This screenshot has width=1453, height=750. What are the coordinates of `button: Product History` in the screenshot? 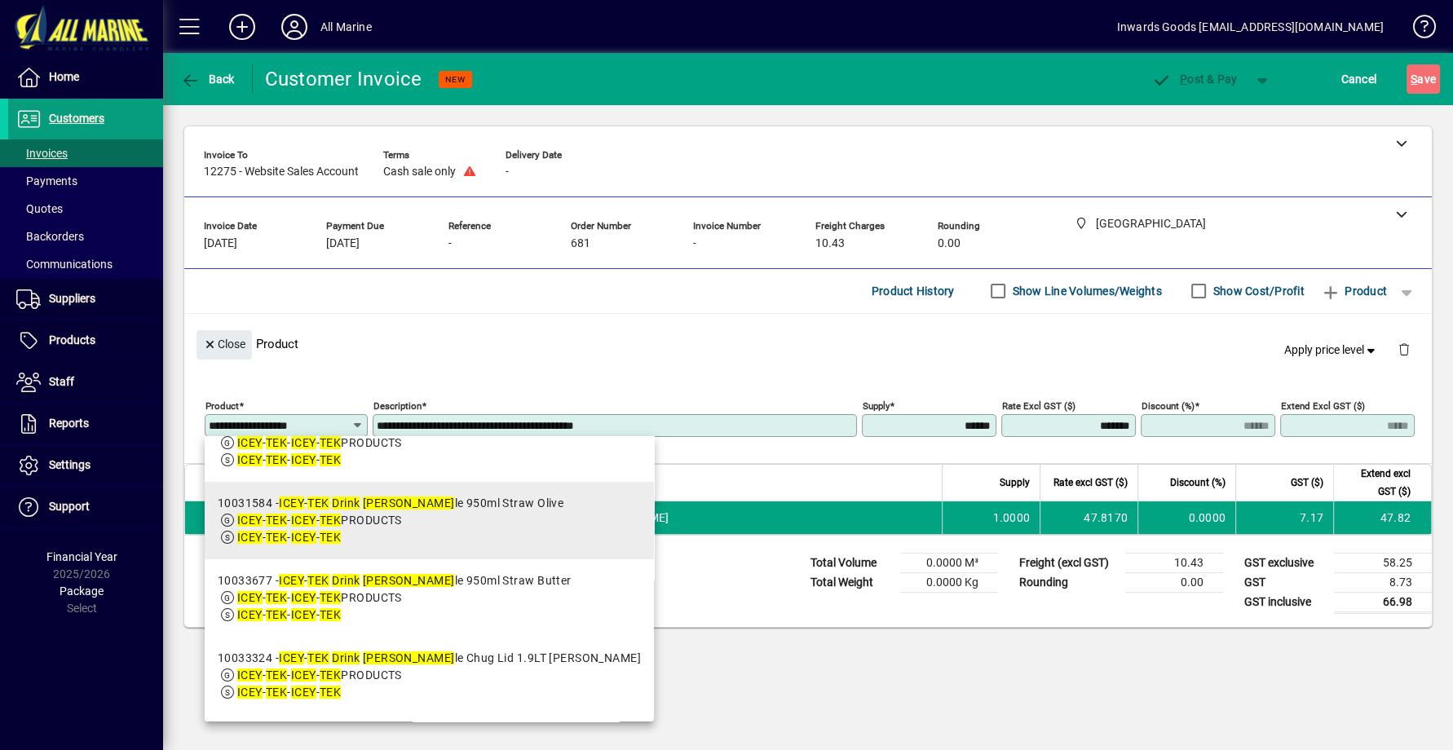 It's located at (913, 291).